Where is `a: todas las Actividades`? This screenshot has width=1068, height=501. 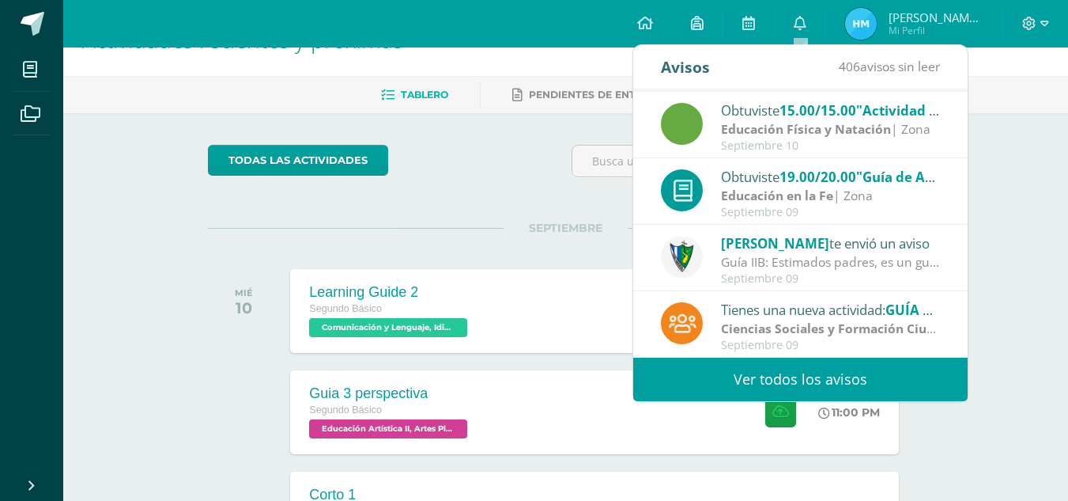 a: todas las Actividades is located at coordinates (298, 160).